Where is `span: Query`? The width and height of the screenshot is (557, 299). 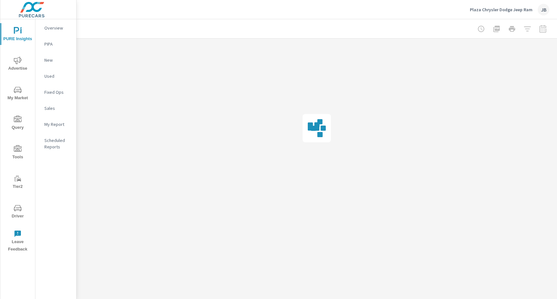 span: Query is located at coordinates (18, 123).